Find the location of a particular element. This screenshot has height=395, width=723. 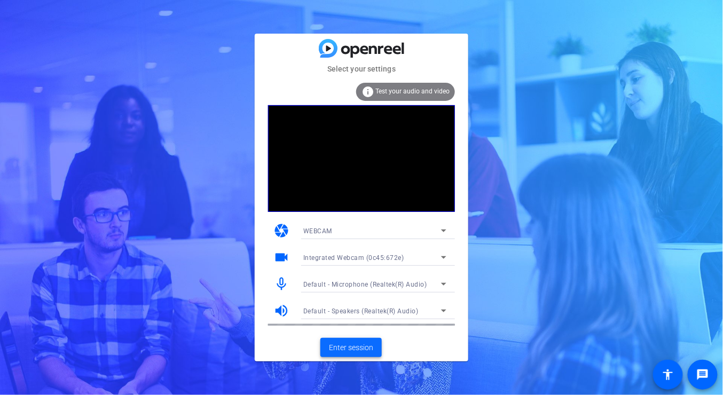

mat-icon: camera is located at coordinates (281, 231).